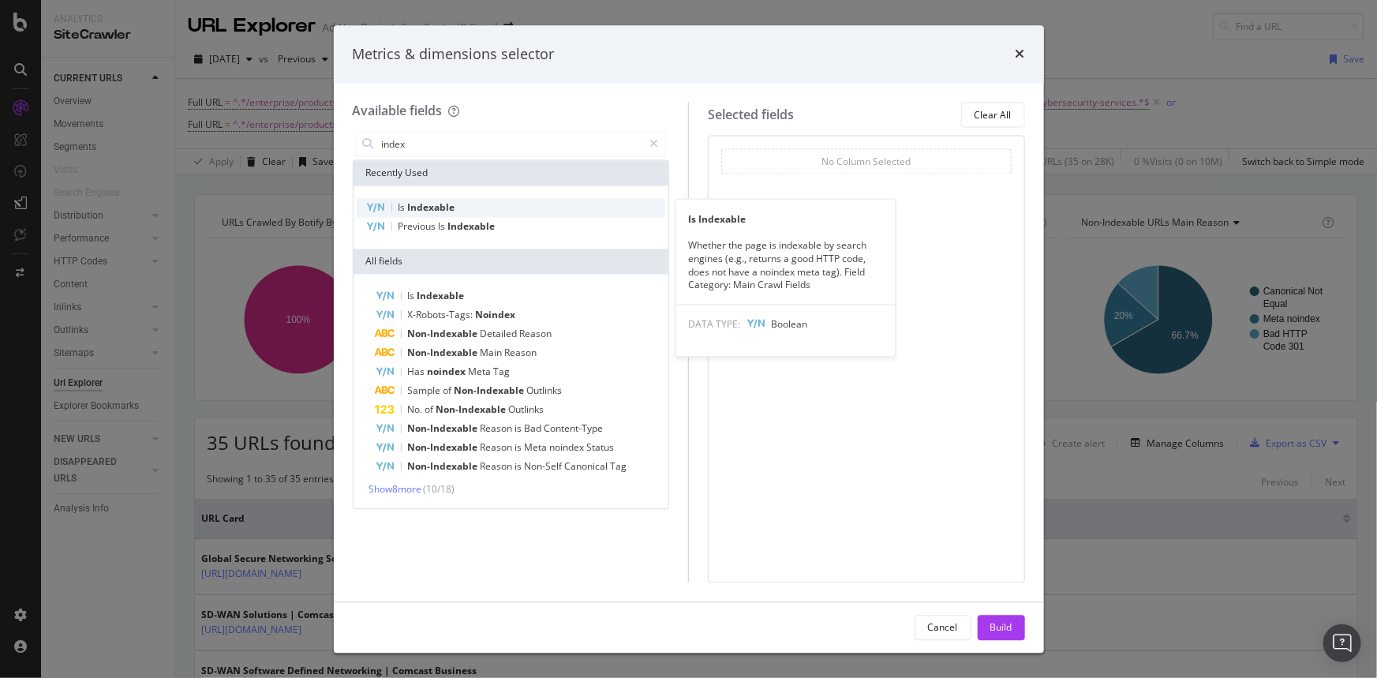 Image resolution: width=1377 pixels, height=678 pixels. I want to click on div: No Column Selected, so click(866, 161).